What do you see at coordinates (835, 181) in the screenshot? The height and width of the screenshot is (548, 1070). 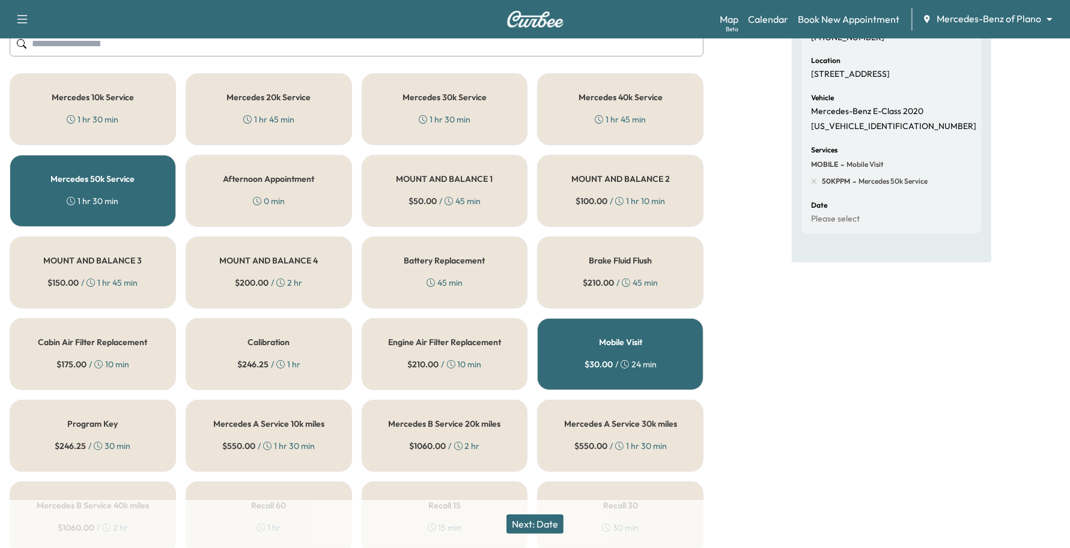 I see `span: 50KPPM` at bounding box center [835, 181].